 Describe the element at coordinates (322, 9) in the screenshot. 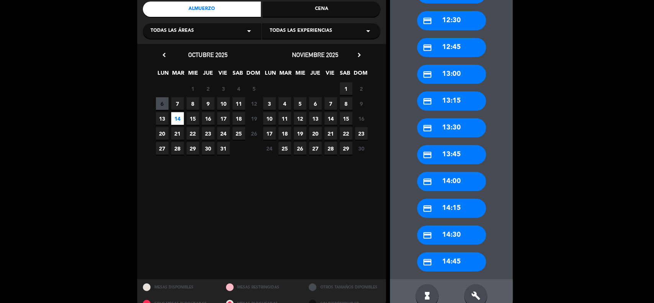

I see `div: Cena` at that location.